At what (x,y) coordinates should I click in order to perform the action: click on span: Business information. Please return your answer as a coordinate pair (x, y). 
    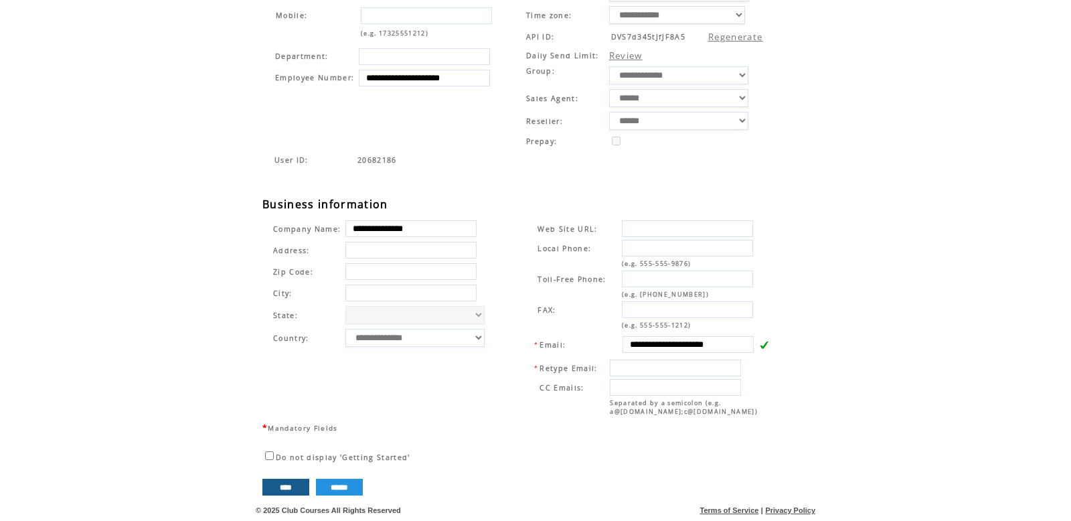
    Looking at the image, I should click on (325, 204).